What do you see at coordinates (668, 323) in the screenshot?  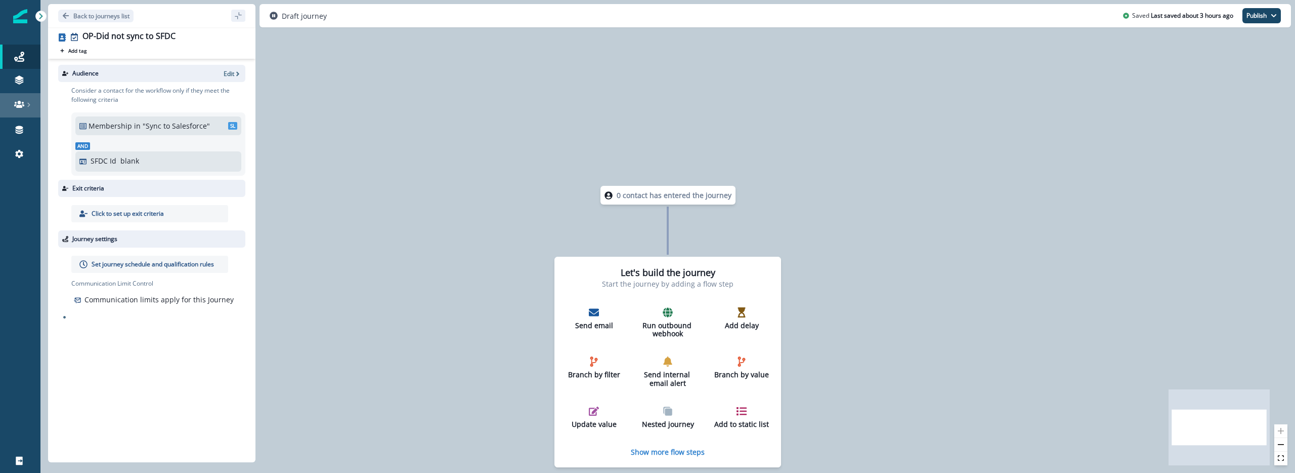 I see `button: Run outbound webhook` at bounding box center [668, 323].